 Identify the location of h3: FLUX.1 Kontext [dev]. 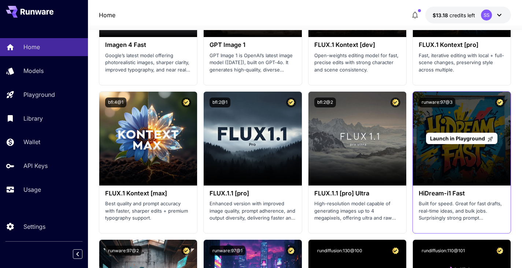
(357, 45).